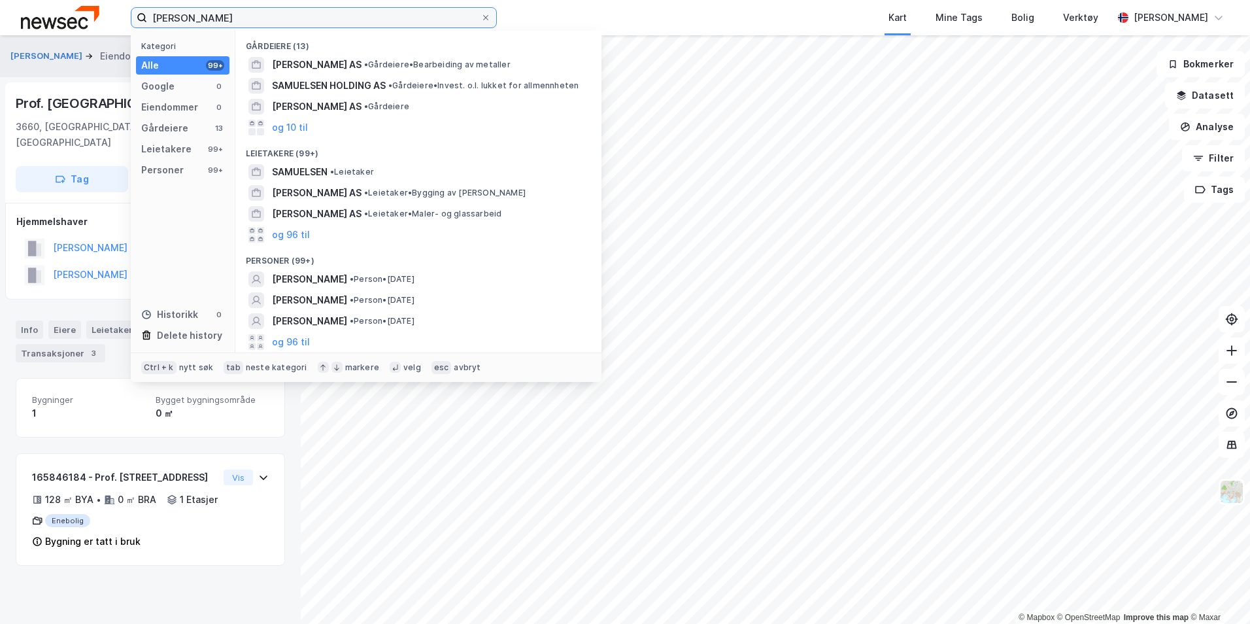 The height and width of the screenshot is (624, 1250). I want to click on img: Z, so click(1232, 492).